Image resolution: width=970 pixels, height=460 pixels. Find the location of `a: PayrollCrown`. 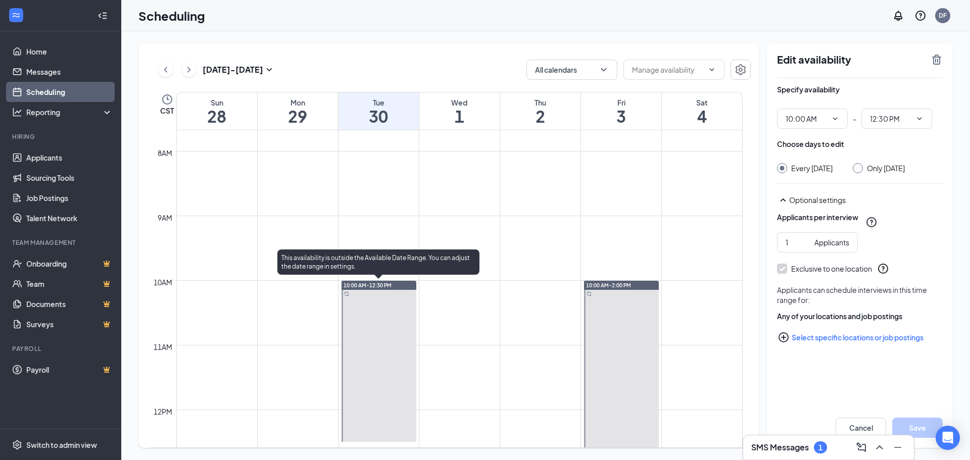

a: PayrollCrown is located at coordinates (69, 370).